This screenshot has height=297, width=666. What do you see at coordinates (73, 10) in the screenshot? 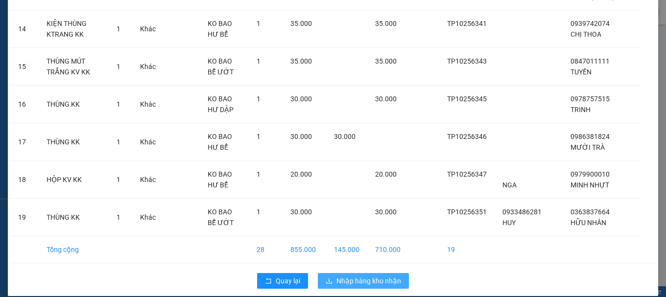
I see `strong: BIÊN NHẬN GỬI HÀNG` at bounding box center [73, 10].